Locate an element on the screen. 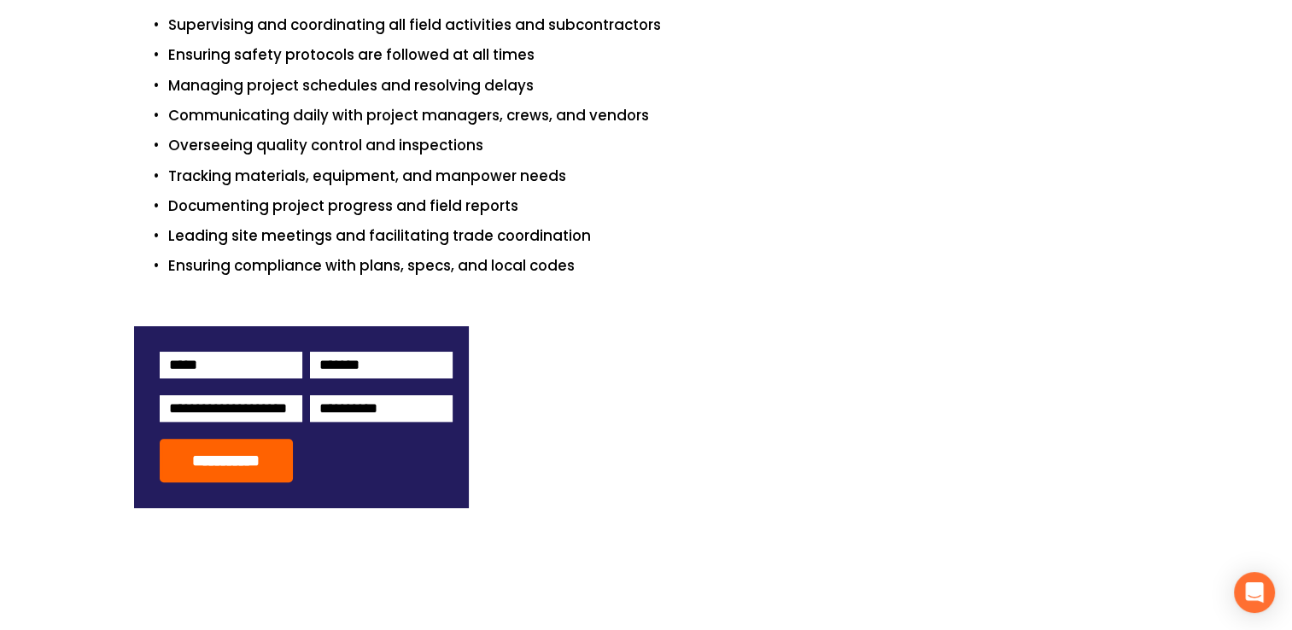  p: Supervising and coordinating all field activities and subcontractors is located at coordinates (663, 25).